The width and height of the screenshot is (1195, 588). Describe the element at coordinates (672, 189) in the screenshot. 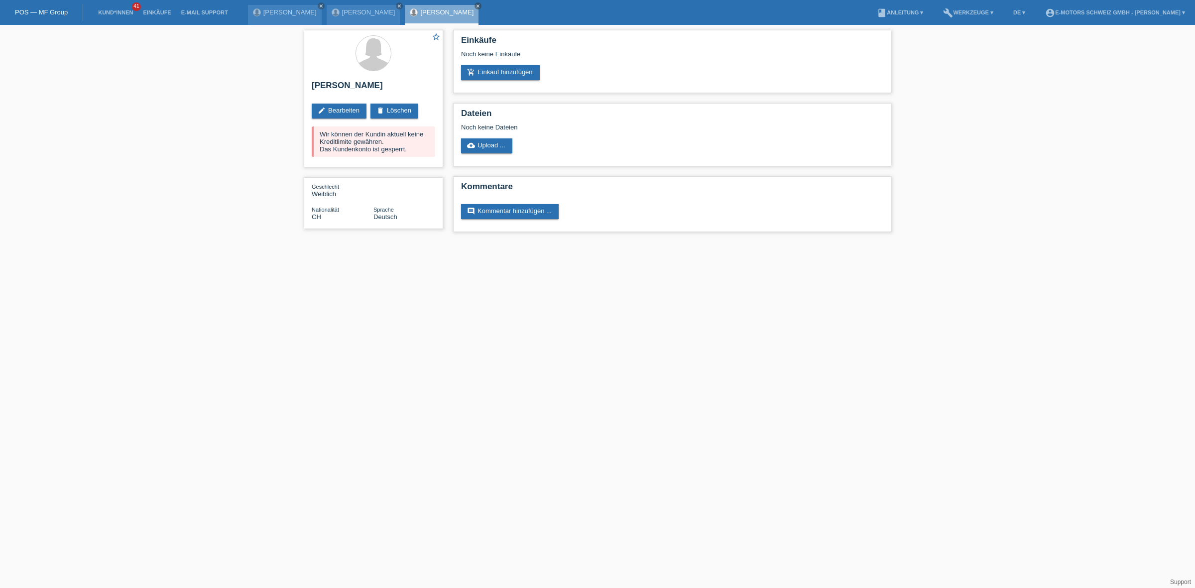

I see `h2: Kommentare` at that location.